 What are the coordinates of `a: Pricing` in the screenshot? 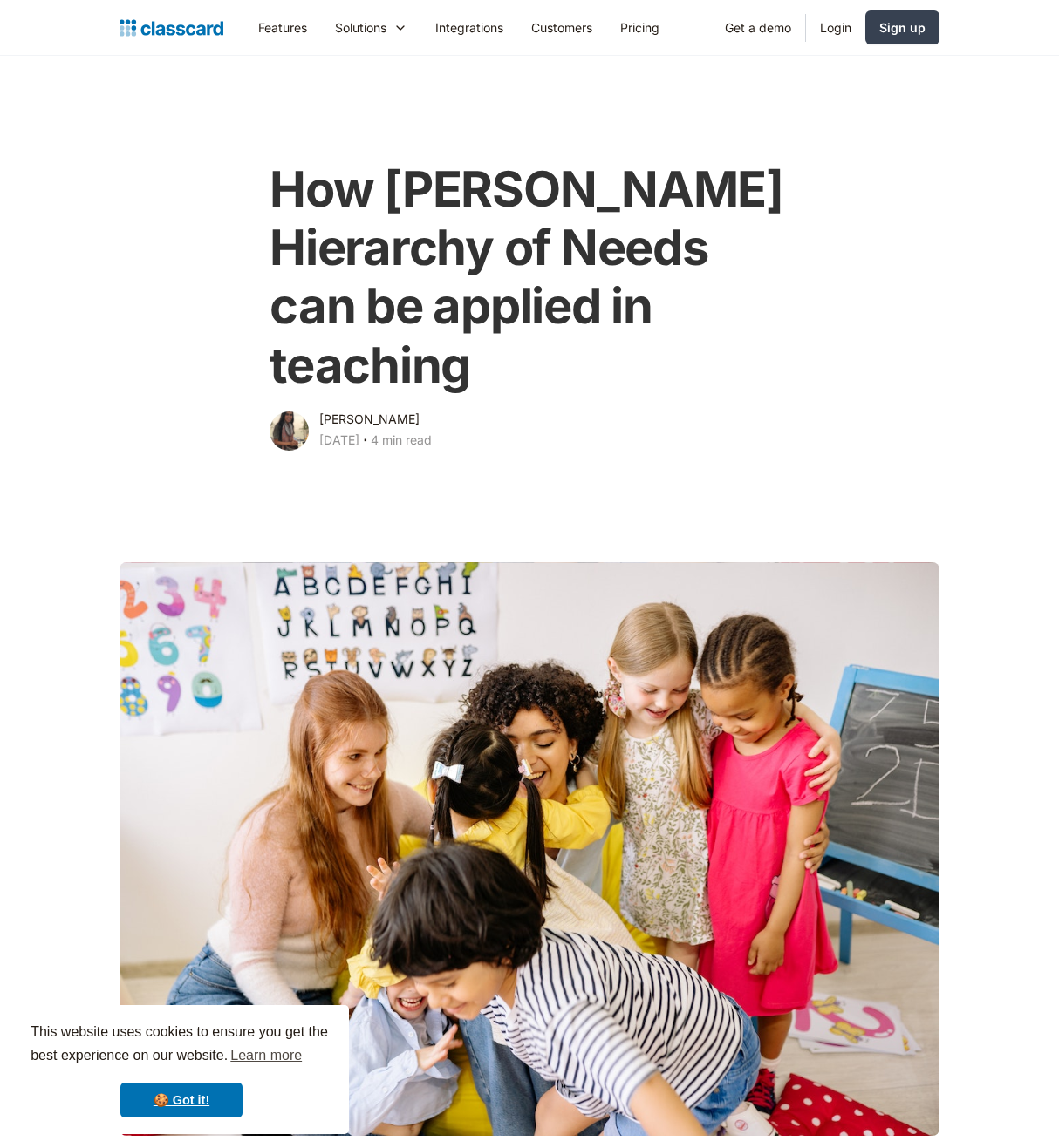 It's located at (640, 27).